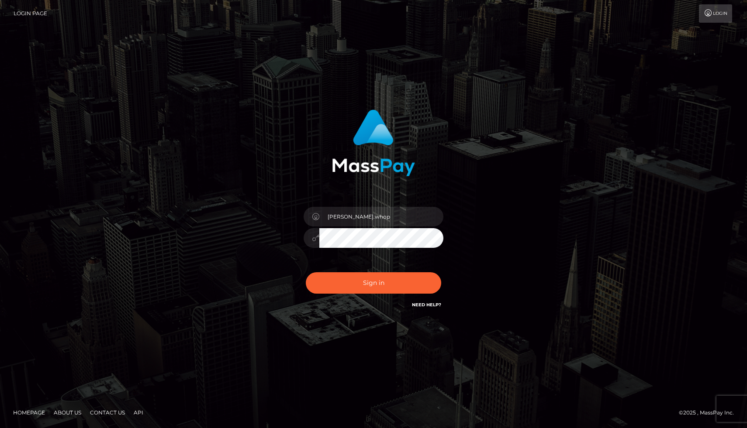 The height and width of the screenshot is (428, 747). Describe the element at coordinates (426, 305) in the screenshot. I see `a: Need Help?` at that location.